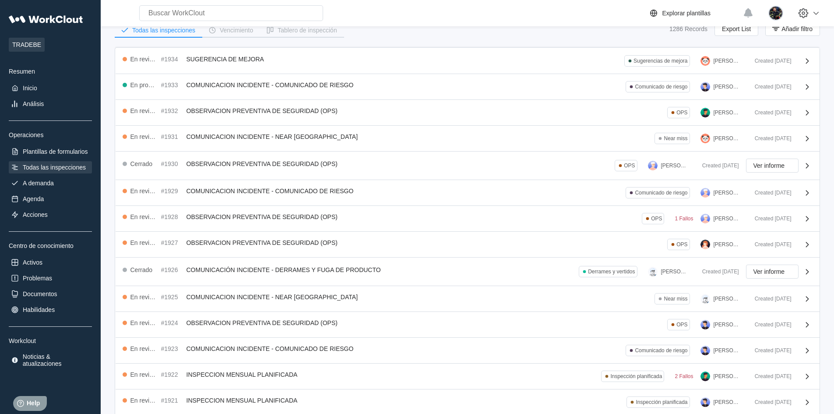  I want to click on div: Documentos, so click(40, 294).